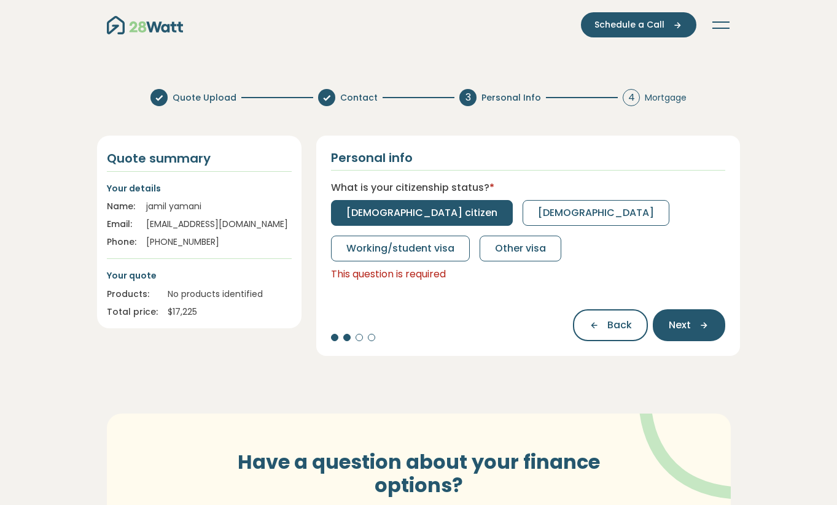  I want to click on span: Contact, so click(359, 98).